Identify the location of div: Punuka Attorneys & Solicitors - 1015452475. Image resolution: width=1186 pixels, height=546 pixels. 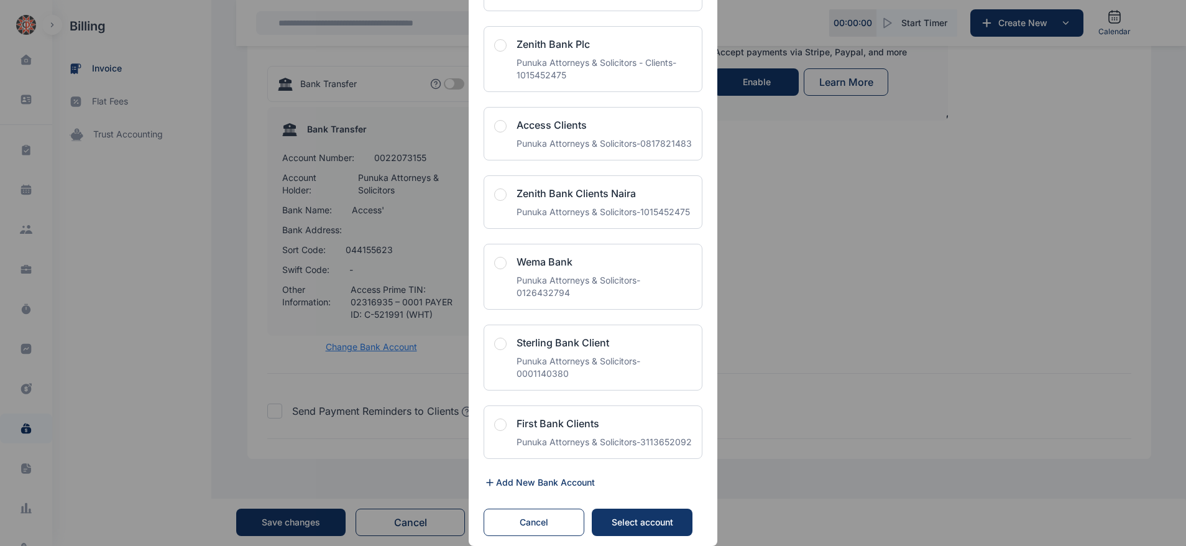
(603, 212).